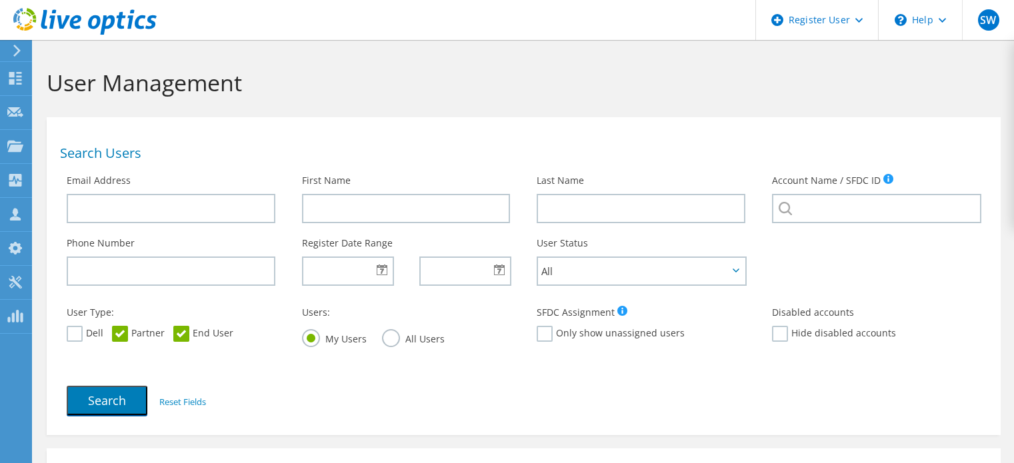 This screenshot has height=463, width=1014. I want to click on svg: \n, so click(900, 20).